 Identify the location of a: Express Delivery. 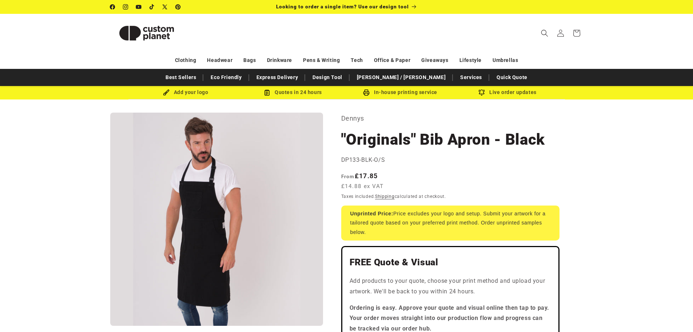
(277, 77).